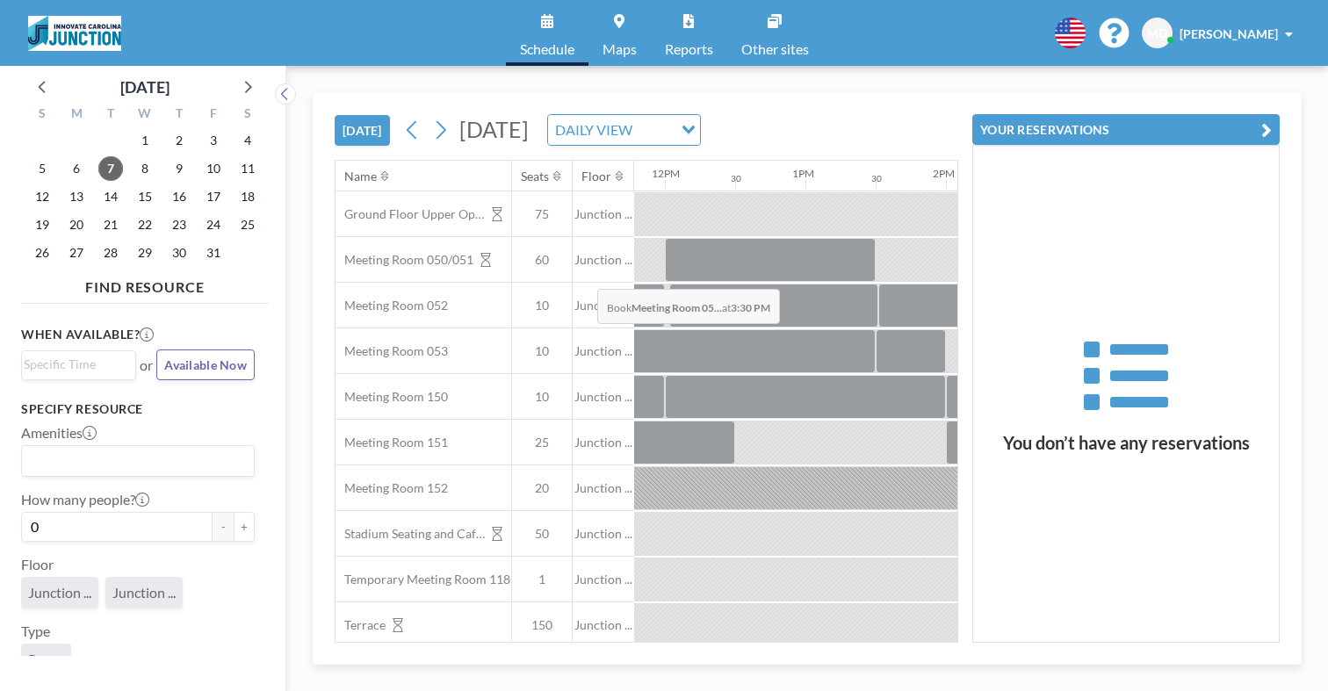 The image size is (1328, 691). I want to click on span: Friday, October 31, 2025, so click(213, 253).